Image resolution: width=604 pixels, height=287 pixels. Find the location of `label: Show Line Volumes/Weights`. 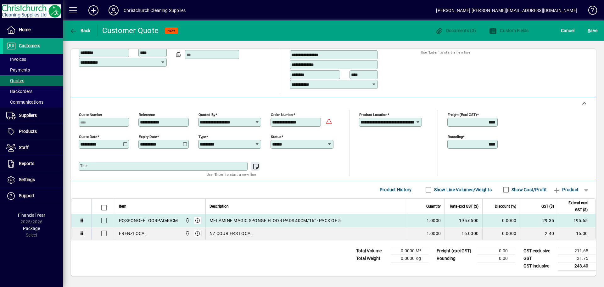

label: Show Line Volumes/Weights is located at coordinates (462, 189).